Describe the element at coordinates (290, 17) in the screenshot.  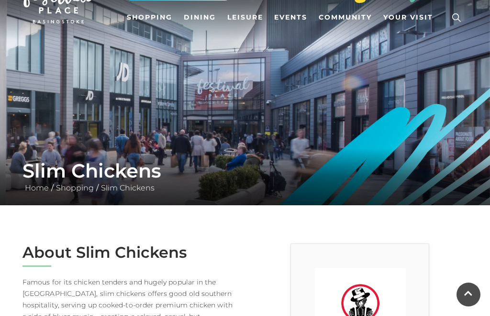
I see `a: Events` at that location.